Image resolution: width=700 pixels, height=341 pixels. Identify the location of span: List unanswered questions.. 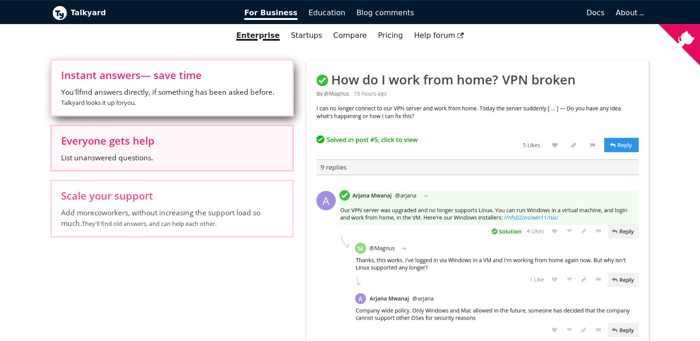
(172, 158).